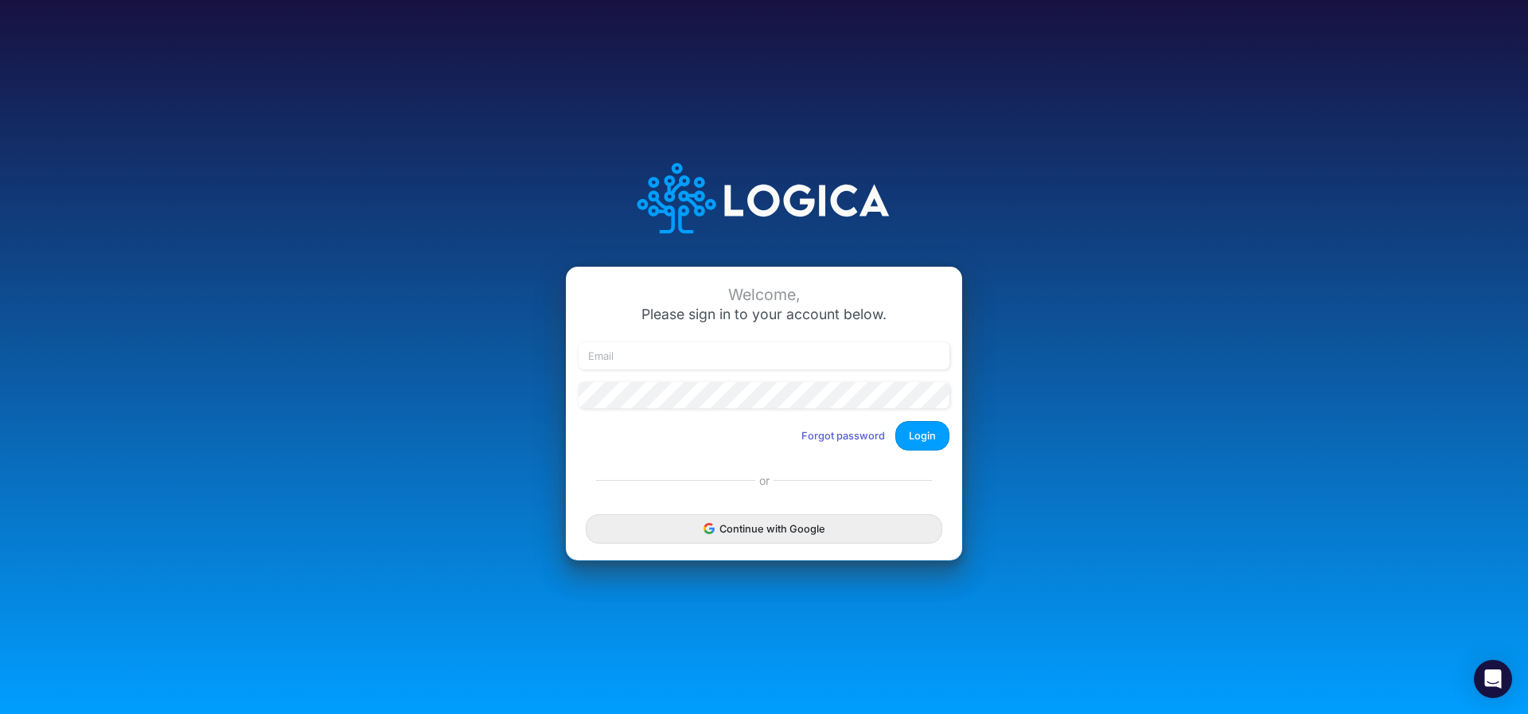 The width and height of the screenshot is (1528, 714). Describe the element at coordinates (764, 294) in the screenshot. I see `div: Welcome,` at that location.